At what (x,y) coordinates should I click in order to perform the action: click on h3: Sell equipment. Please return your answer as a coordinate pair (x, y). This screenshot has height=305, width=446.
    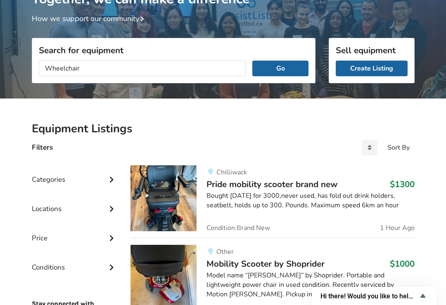
    Looking at the image, I should click on (371, 50).